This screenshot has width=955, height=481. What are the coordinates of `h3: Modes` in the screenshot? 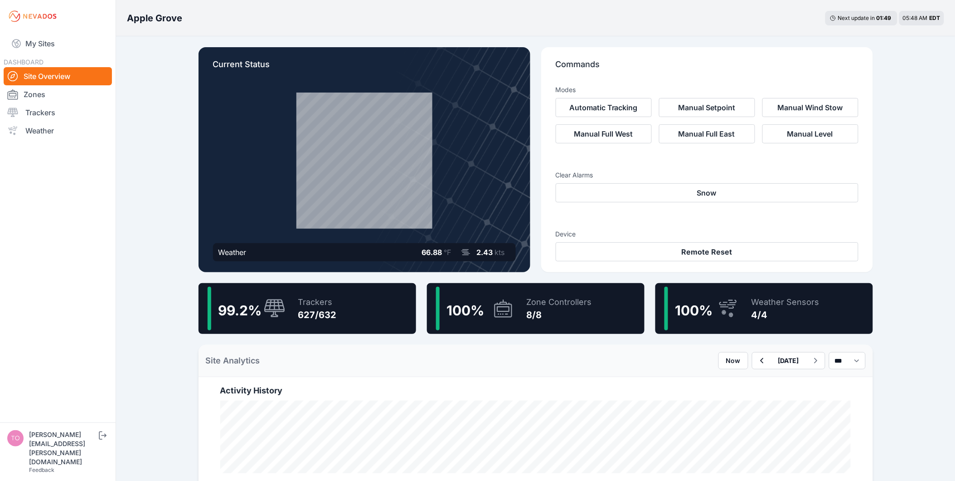 It's located at (566, 90).